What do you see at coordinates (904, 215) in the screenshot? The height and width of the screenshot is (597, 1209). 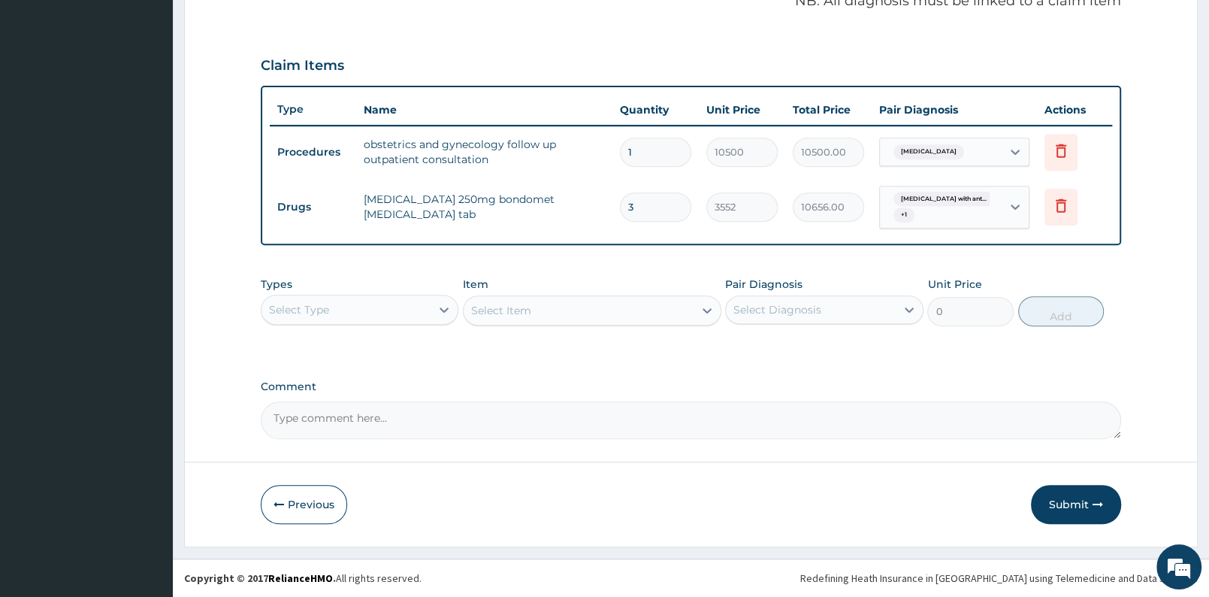 I see `span: + 1` at bounding box center [904, 215].